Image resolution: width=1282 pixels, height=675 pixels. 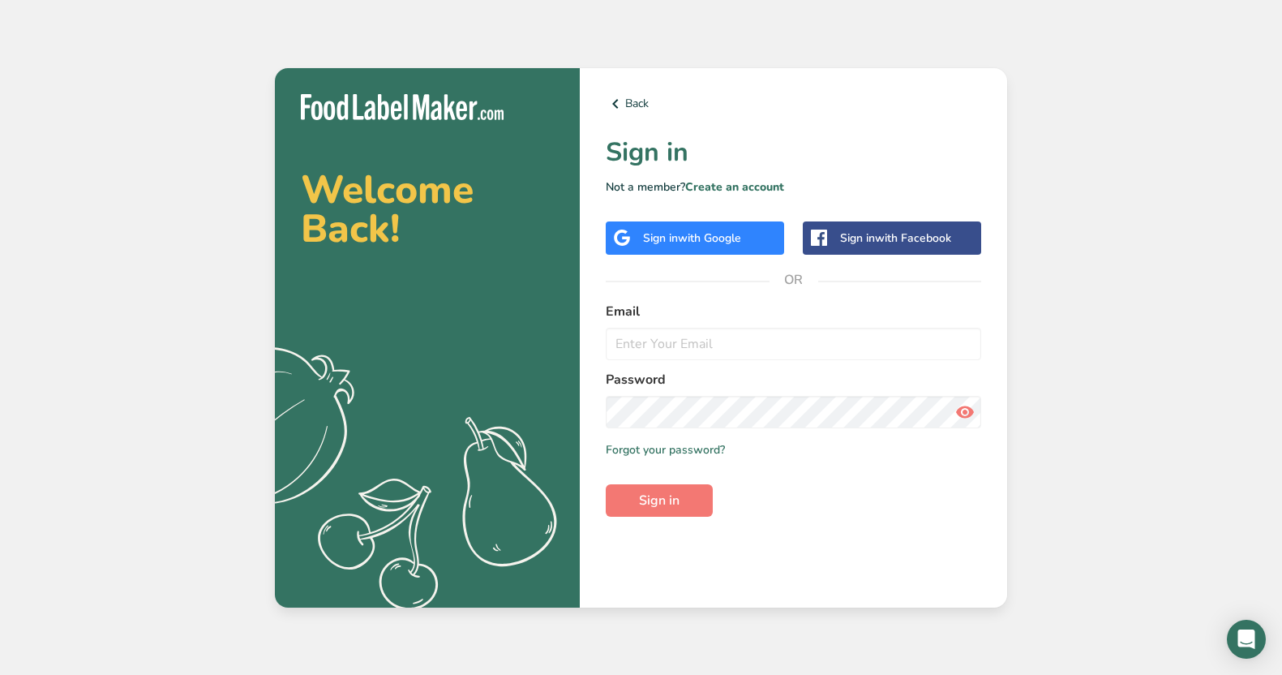 I want to click on span: OR, so click(x=794, y=280).